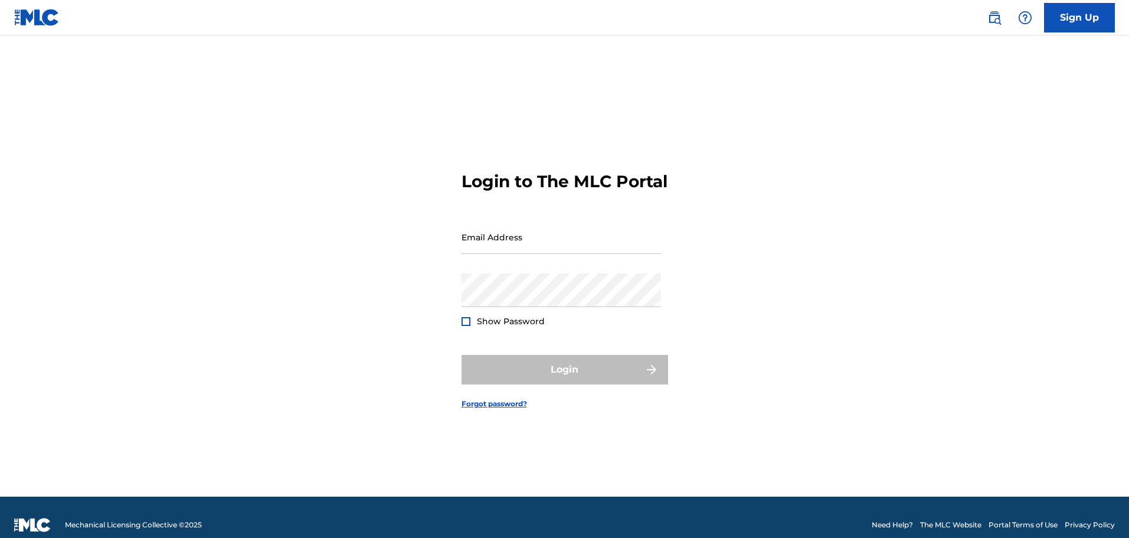  Describe the element at coordinates (1025, 18) in the screenshot. I see `img: help` at that location.